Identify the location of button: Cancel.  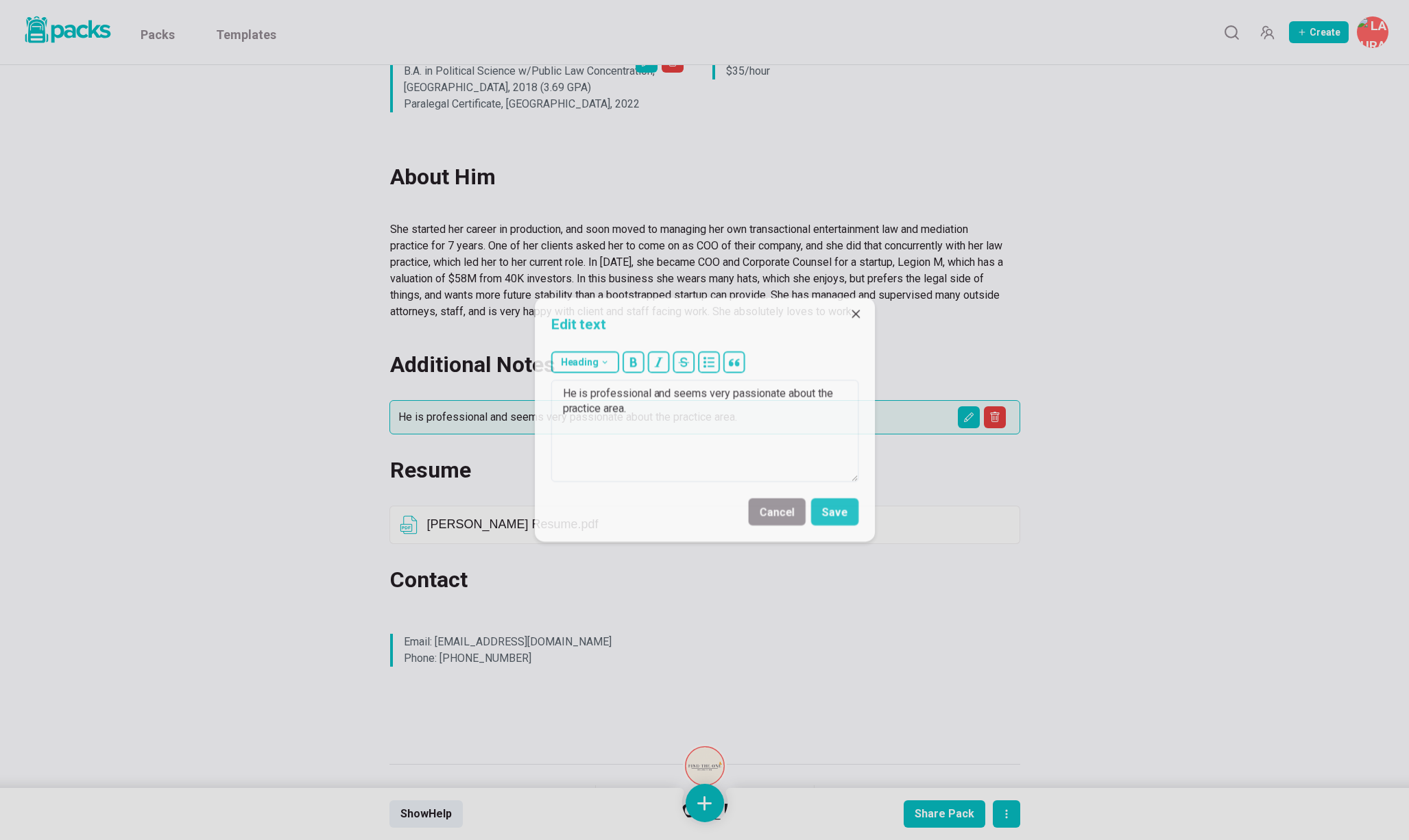
(776, 513).